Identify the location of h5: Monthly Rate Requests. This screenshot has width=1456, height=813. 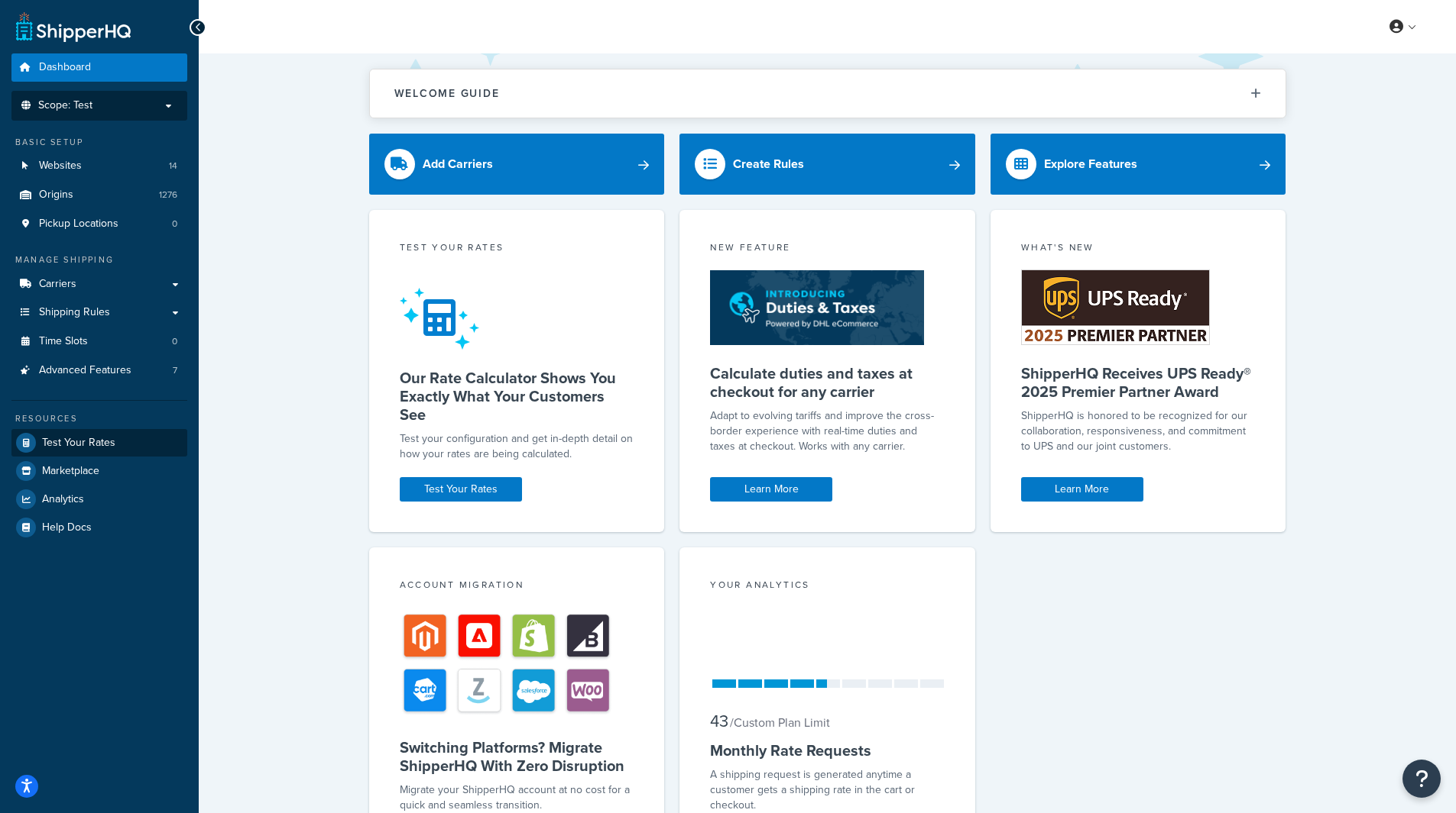
(826, 751).